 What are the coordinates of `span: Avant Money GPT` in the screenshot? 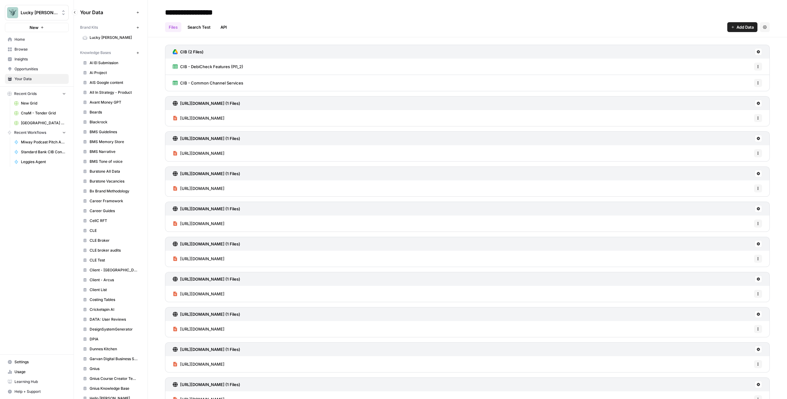 It's located at (114, 102).